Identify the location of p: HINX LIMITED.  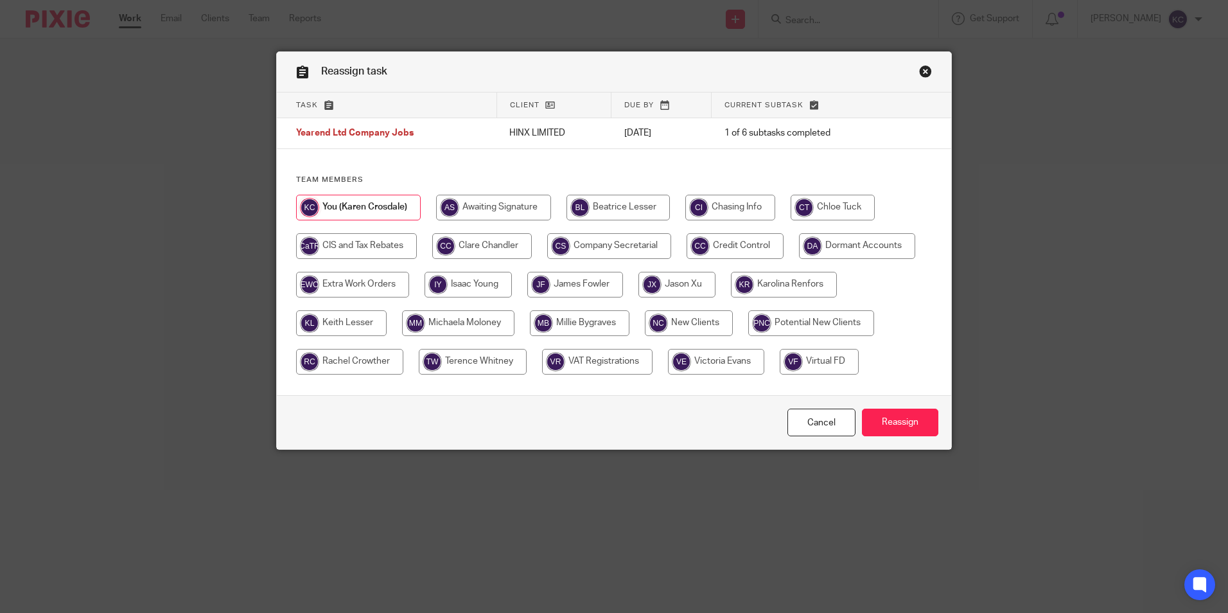
(553, 133).